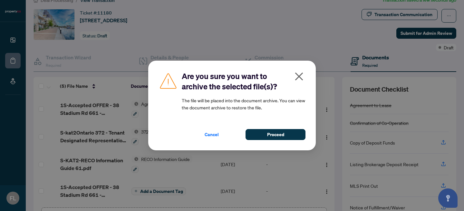  What do you see at coordinates (299, 76) in the screenshot?
I see `span: close` at bounding box center [299, 76].